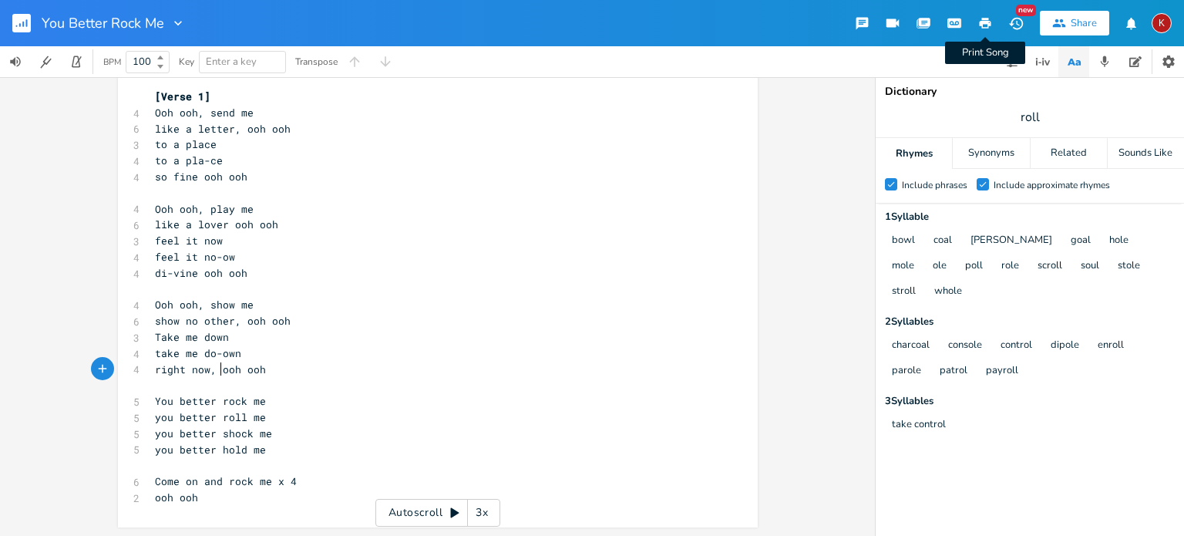  I want to click on span: You better rock me, so click(210, 401).